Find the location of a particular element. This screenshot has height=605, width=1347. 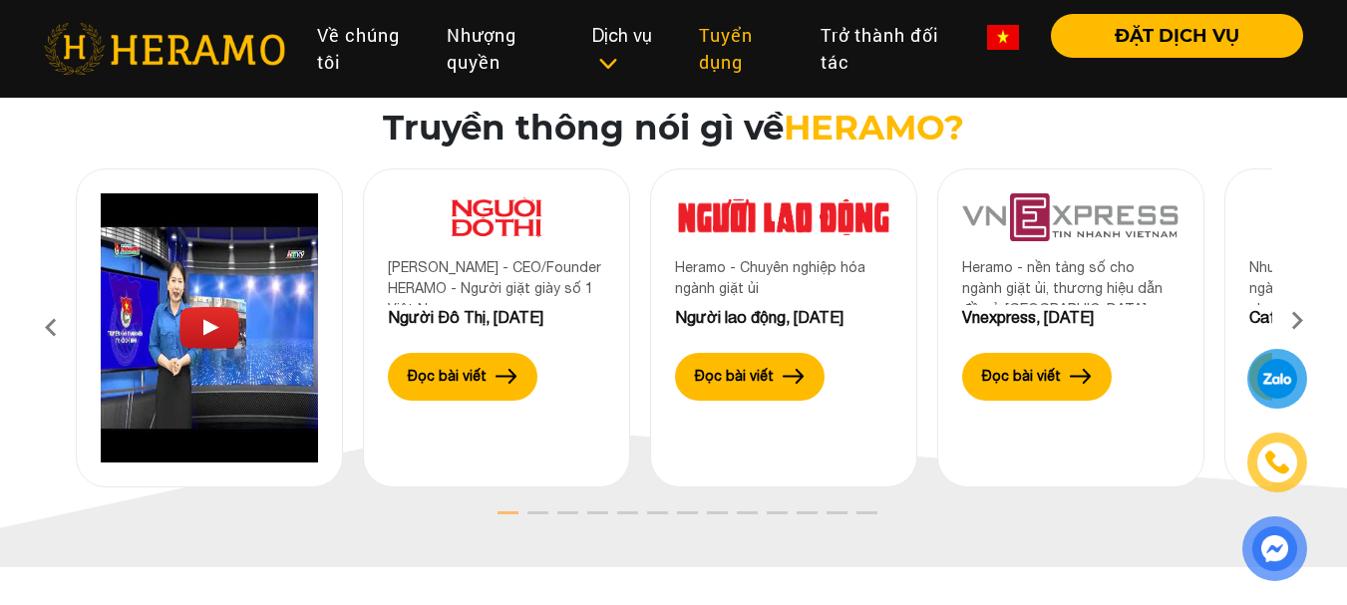

button: ĐẶT DỊCH VỤ is located at coordinates (1176, 36).